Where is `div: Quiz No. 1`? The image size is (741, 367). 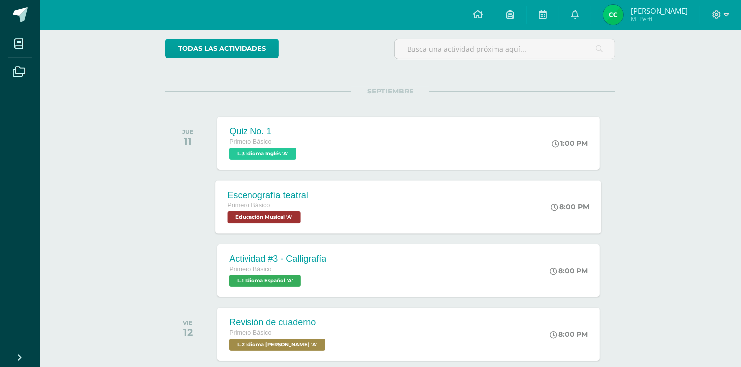 div: Quiz No. 1 is located at coordinates (264, 131).